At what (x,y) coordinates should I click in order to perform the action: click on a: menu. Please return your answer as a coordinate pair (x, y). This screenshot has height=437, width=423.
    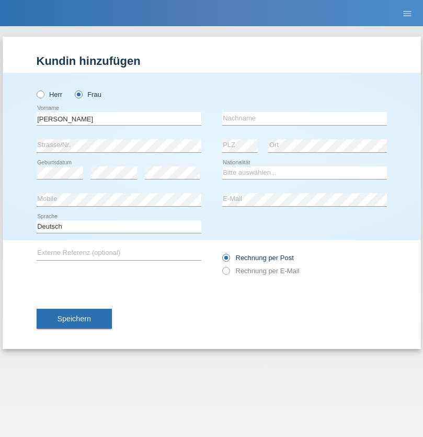
    Looking at the image, I should click on (407, 13).